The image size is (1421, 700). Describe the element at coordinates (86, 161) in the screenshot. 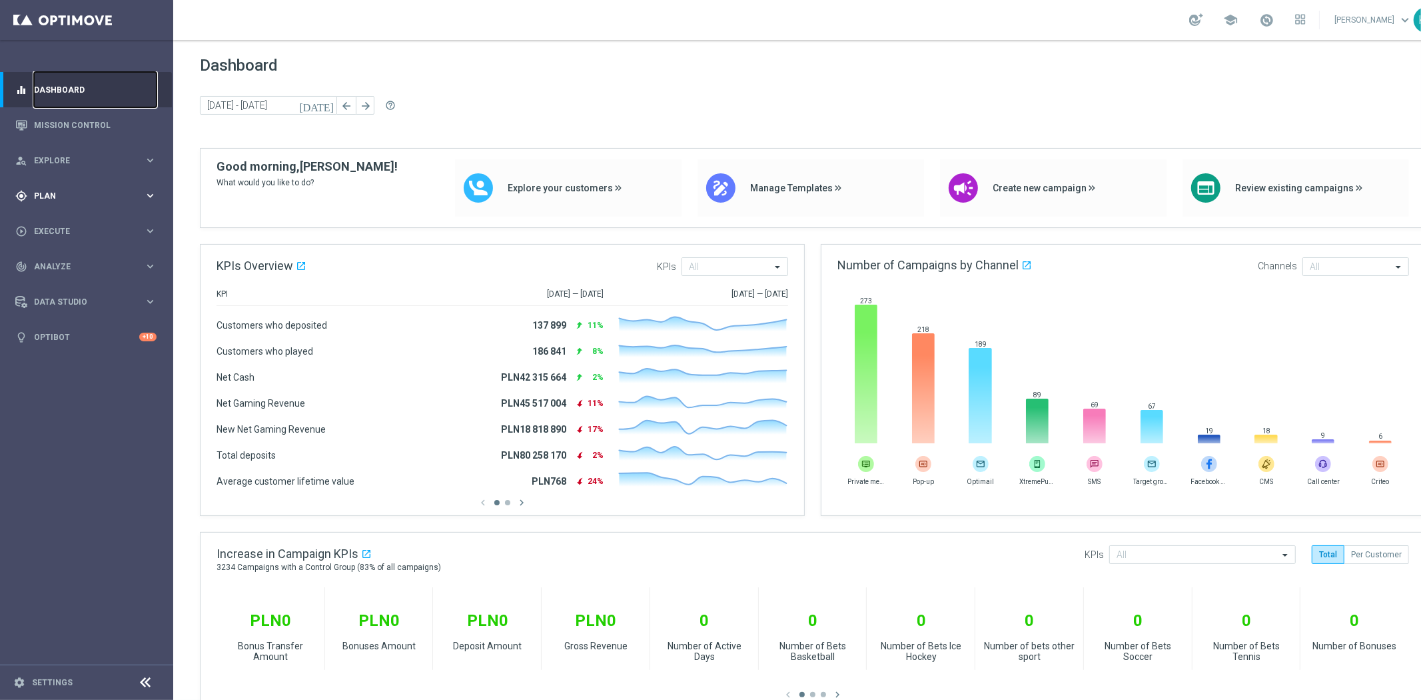

I see `button: person_search Explore keyboard_arrow_right` at that location.